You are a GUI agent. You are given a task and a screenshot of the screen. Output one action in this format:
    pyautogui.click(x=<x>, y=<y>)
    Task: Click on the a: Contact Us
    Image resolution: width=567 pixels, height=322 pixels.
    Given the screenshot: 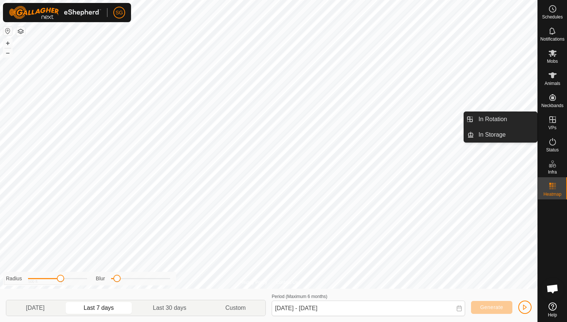 What is the action you would take?
    pyautogui.click(x=287, y=282)
    